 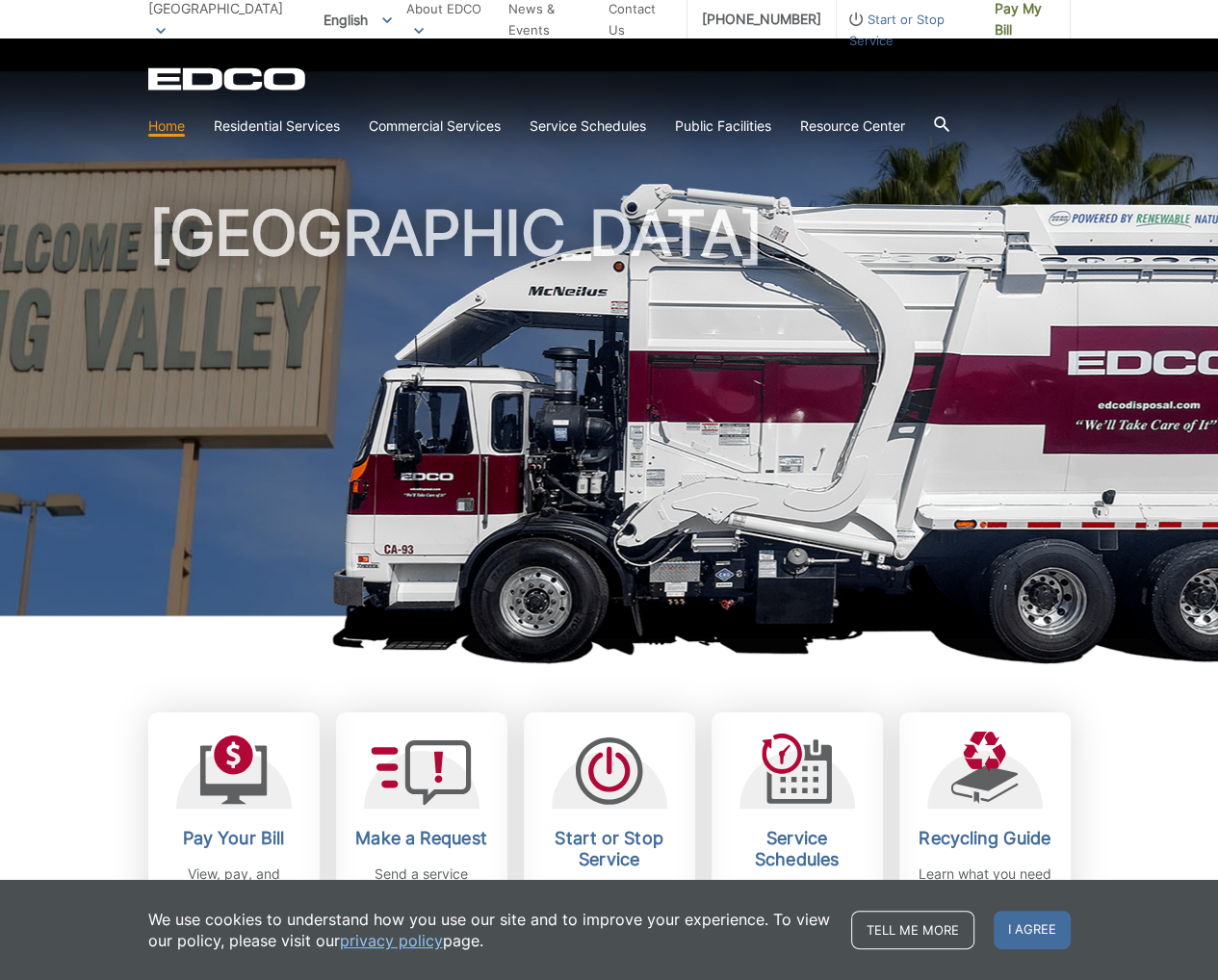 I want to click on a: Recycling Guide Learn what you need to know about recycling., so click(x=985, y=839).